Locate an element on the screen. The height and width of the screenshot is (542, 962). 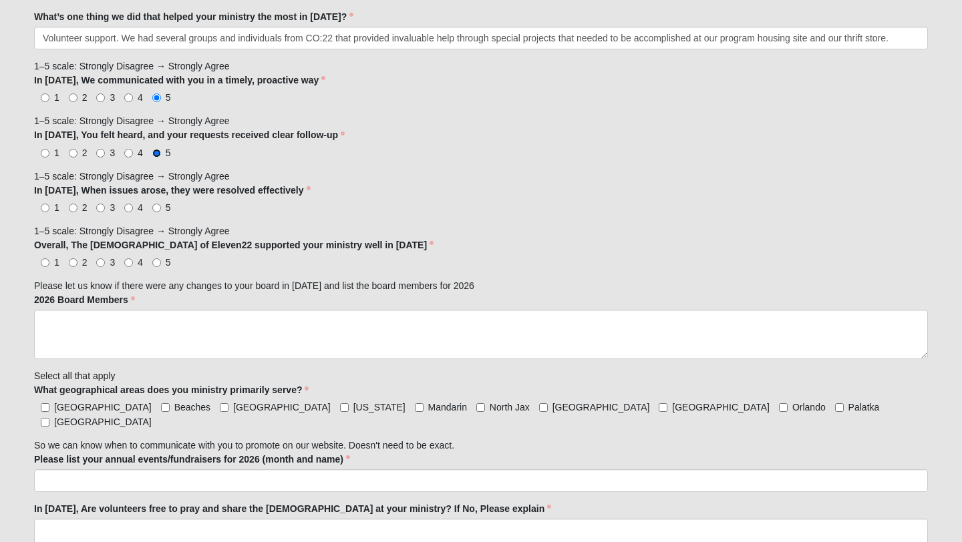
input: North Jax is located at coordinates (480, 408).